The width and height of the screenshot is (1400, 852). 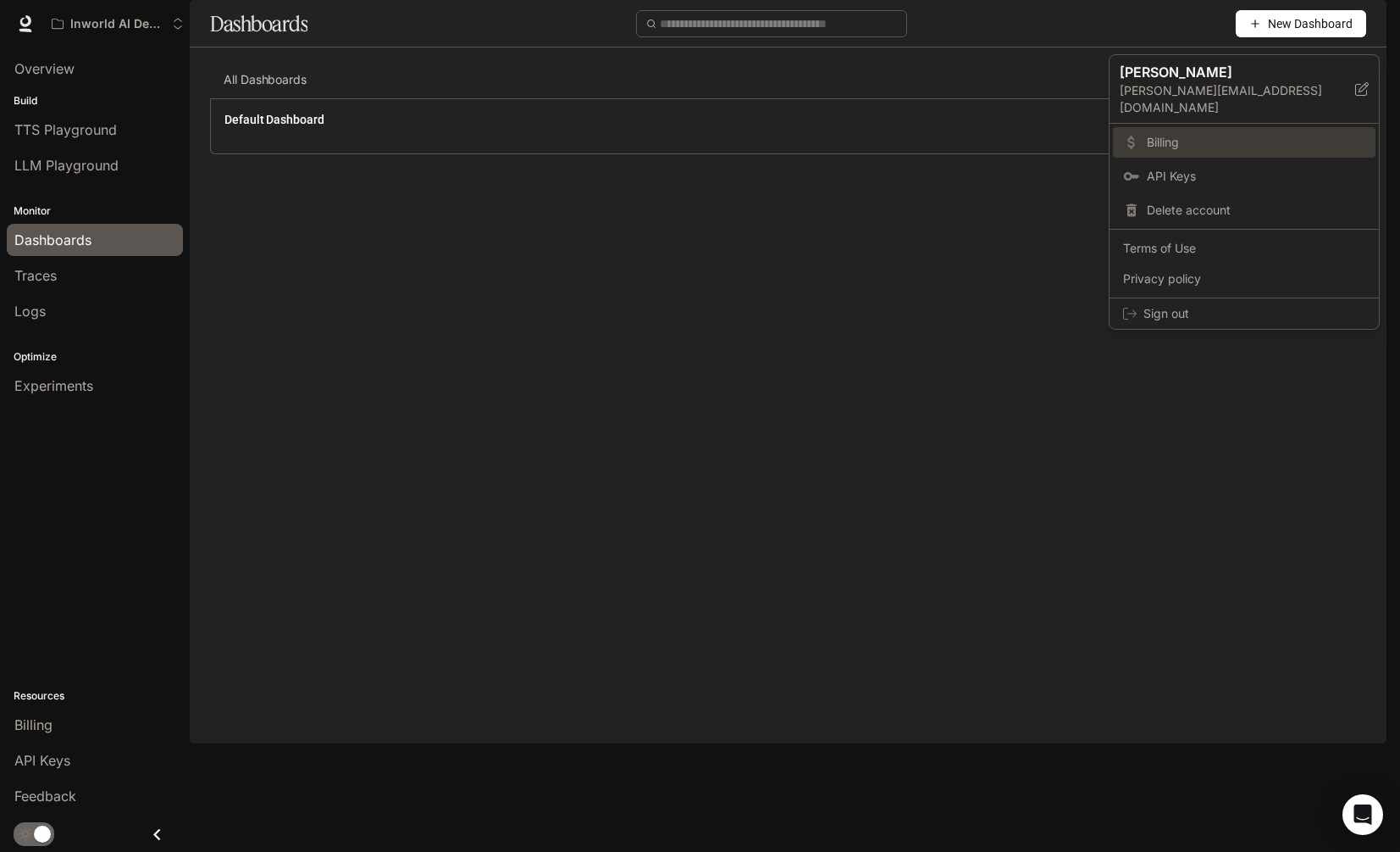 I want to click on span: Delete account, so click(x=1256, y=210).